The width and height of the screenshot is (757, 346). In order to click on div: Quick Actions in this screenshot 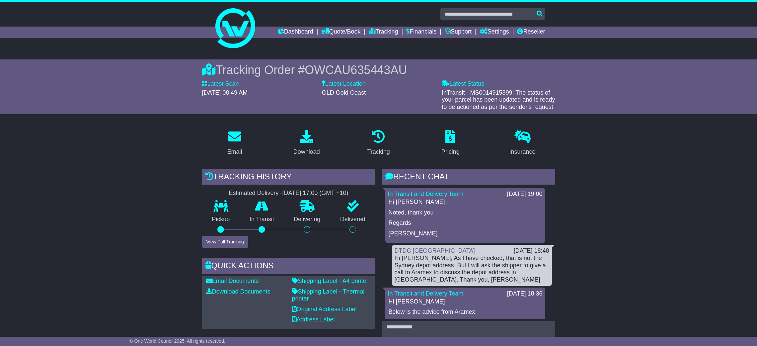, I will do `click(289, 267)`.